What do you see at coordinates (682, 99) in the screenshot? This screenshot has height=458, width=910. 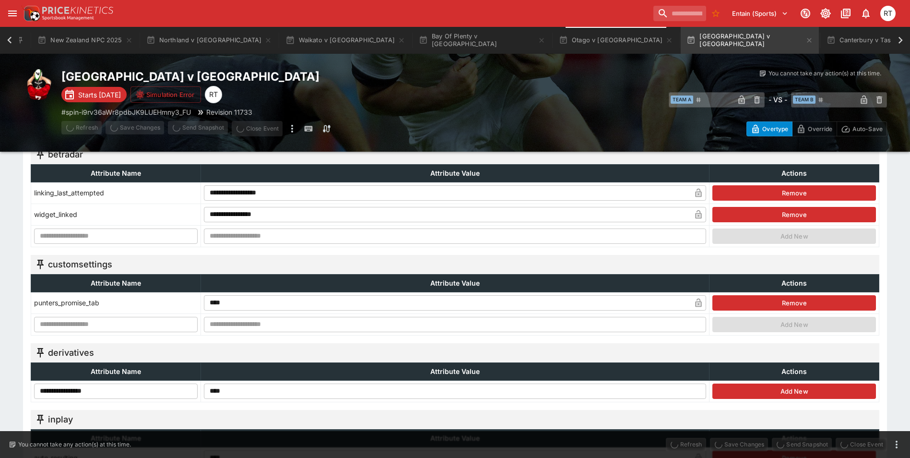 I see `span: Team A` at bounding box center [682, 99].